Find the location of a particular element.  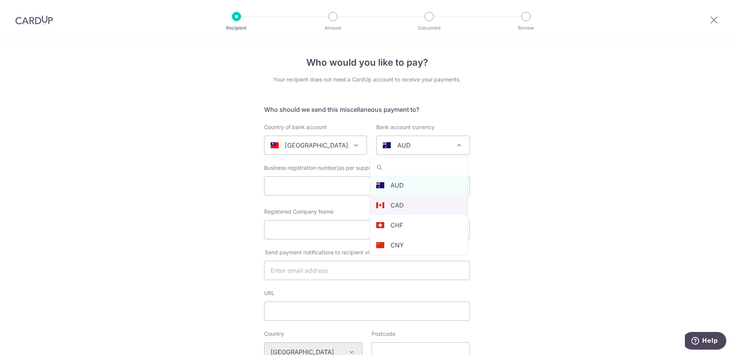

span: Help is located at coordinates (25, 9).